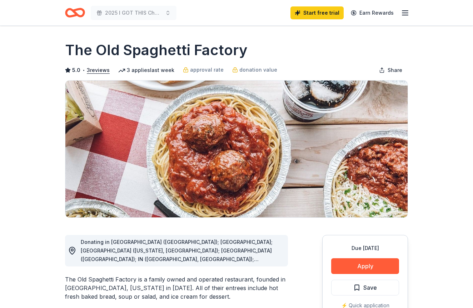  I want to click on button: 2025 I GOT THIS Charity Scramble, so click(134, 13).